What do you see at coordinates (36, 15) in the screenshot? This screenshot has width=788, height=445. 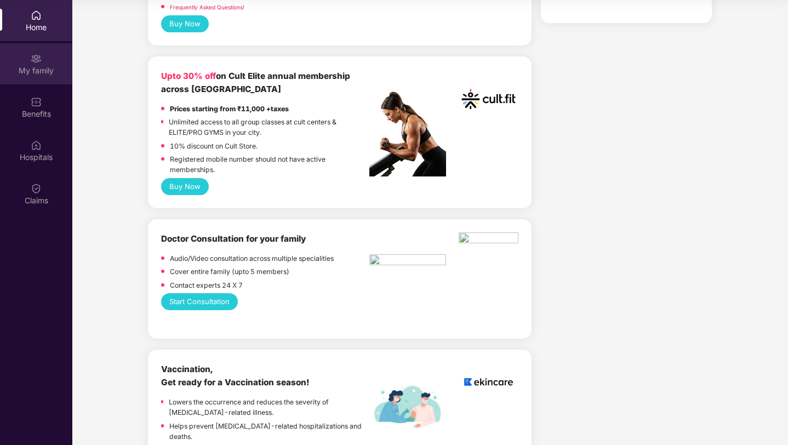 I see `img: svg+xml;base64,PHN2ZyBpZD0iSG9tZSIgeG1sbnM9Imh0dHA6Ly93d3cudzMub3JnLzIwMDAvc3ZnIiB3aWR0aD0iMjAiIG...` at bounding box center [36, 15].